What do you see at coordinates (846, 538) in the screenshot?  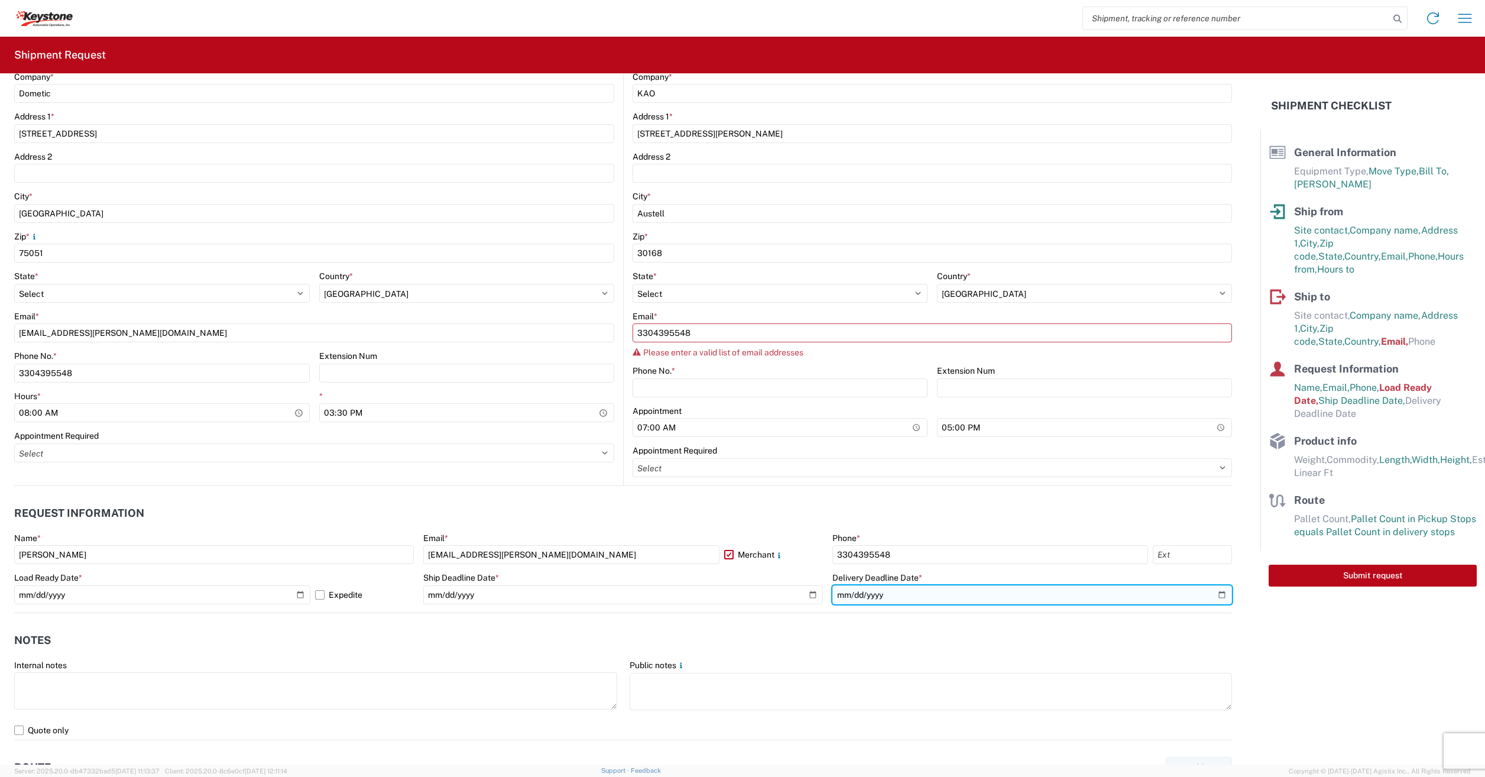 I see `label: Phone` at bounding box center [846, 538].